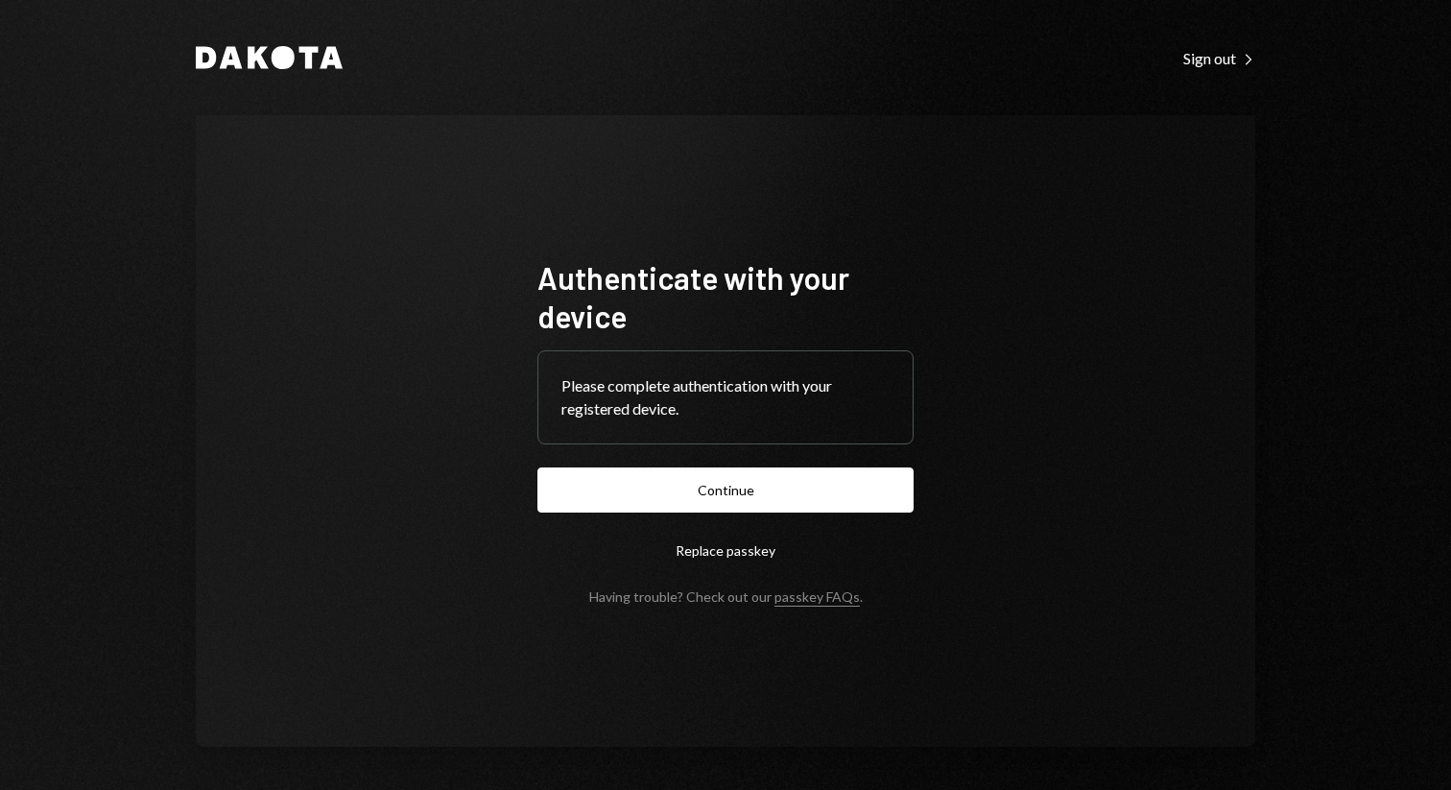 This screenshot has width=1451, height=790. Describe the element at coordinates (725, 296) in the screenshot. I see `h1: Authenticate with your device` at that location.